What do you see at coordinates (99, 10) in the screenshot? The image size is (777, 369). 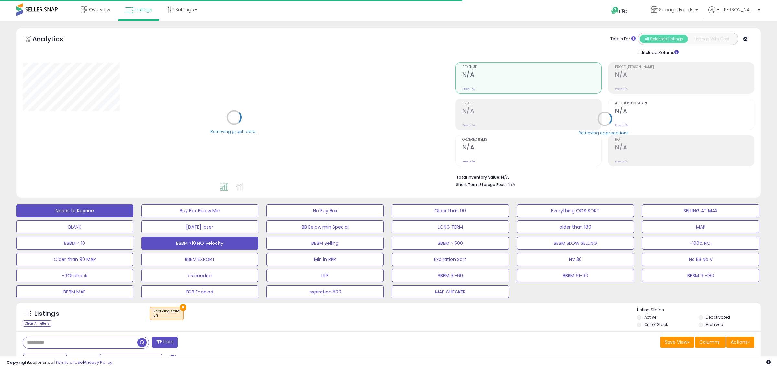 I see `span: Overview` at bounding box center [99, 10].